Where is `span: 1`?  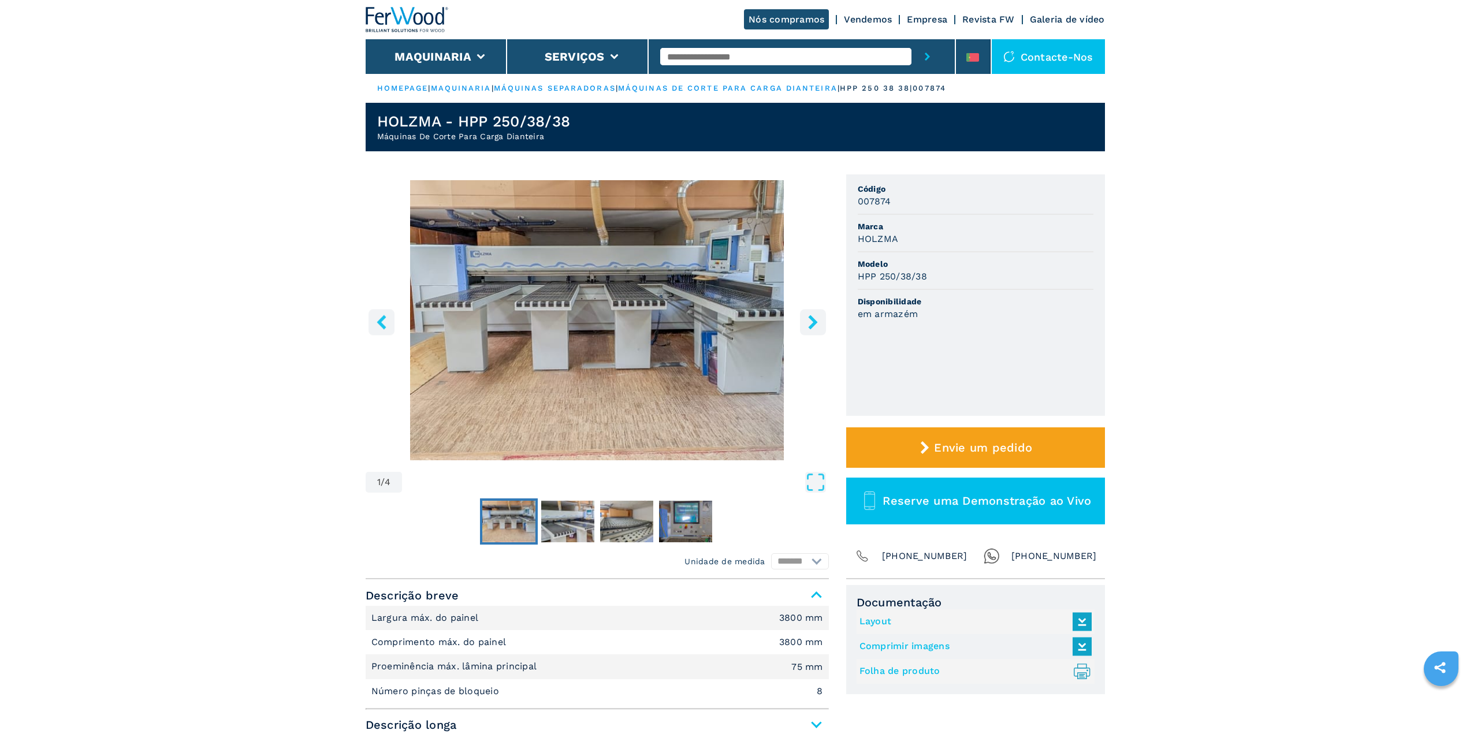 span: 1 is located at coordinates (379, 482).